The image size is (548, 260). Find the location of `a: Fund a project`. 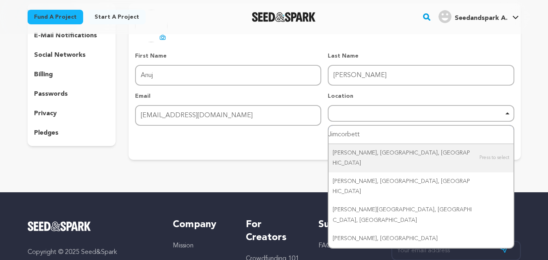

a: Fund a project is located at coordinates (55, 17).